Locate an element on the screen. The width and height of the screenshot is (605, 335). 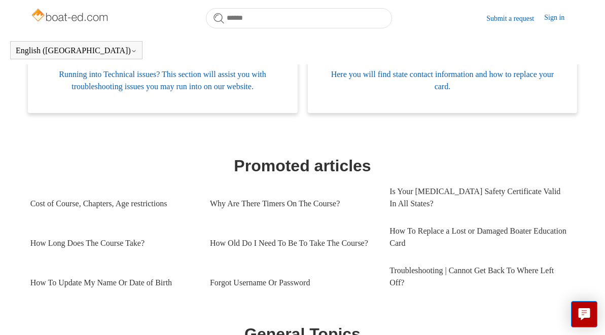
span: Running into Technical issues? This section will assist you with troubleshooting issues you may r... is located at coordinates (163, 81).